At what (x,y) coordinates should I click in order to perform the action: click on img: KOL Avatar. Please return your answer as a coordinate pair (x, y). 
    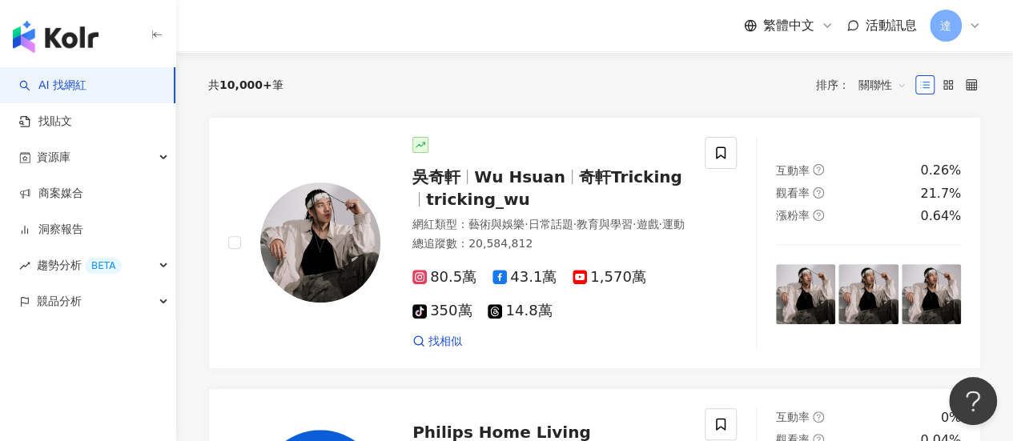
    Looking at the image, I should click on (320, 243).